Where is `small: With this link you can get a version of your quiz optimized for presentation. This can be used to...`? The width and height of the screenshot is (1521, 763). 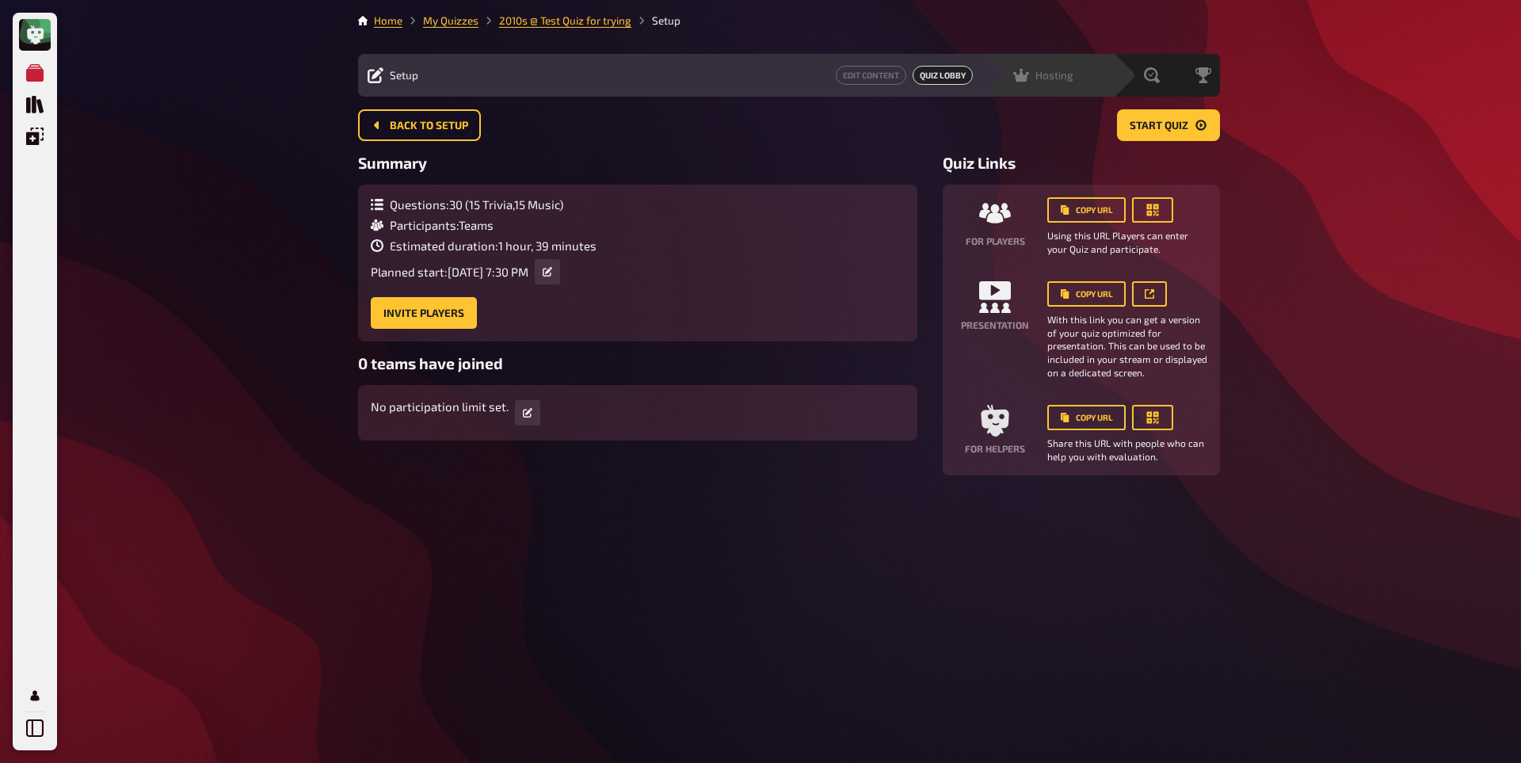 small: With this link you can get a version of your quiz optimized for presentation. This can be used to... is located at coordinates (1128, 346).